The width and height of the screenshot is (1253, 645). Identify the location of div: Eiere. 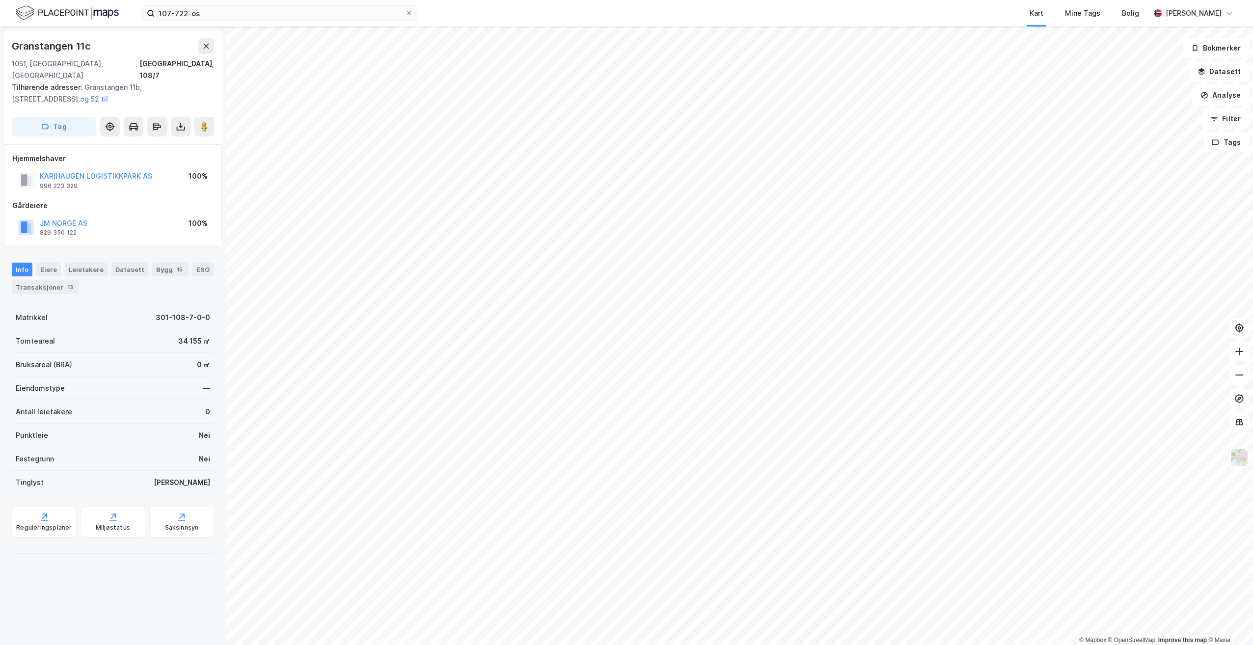
(49, 270).